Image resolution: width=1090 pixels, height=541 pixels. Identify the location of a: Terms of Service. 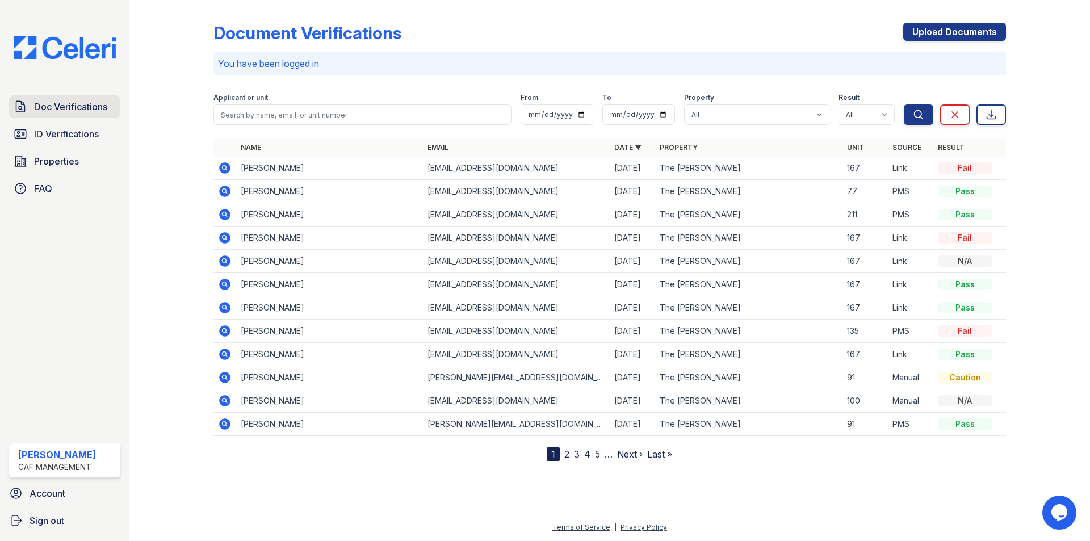
(581, 527).